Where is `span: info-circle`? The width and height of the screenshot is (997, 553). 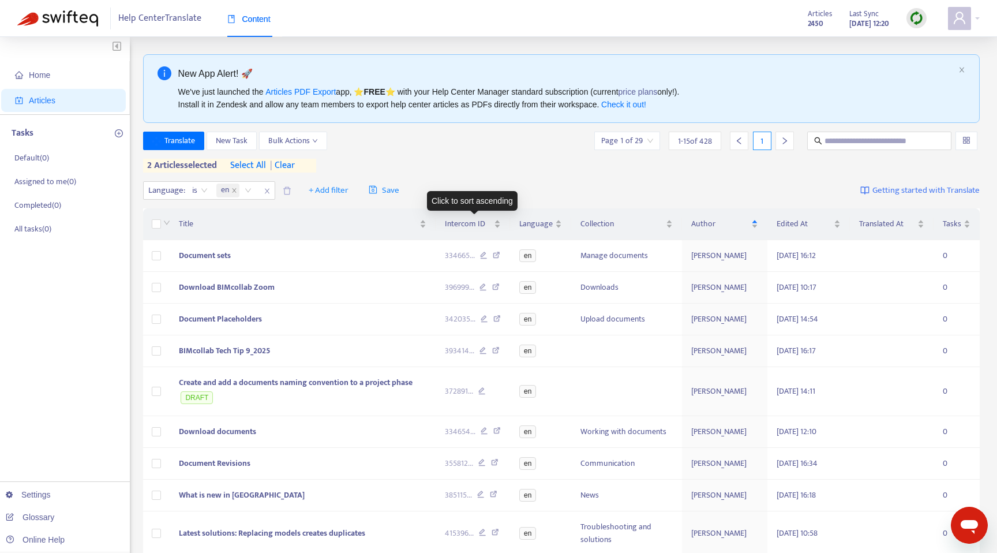 span: info-circle is located at coordinates (164, 73).